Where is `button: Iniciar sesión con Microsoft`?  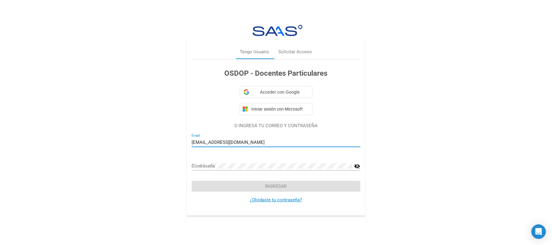 button: Iniciar sesión con Microsoft is located at coordinates (276, 109).